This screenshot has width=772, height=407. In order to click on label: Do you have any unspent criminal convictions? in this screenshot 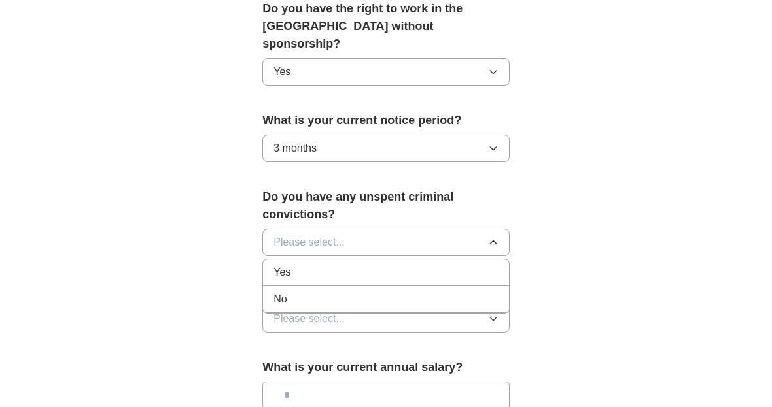, I will do `click(386, 206)`.